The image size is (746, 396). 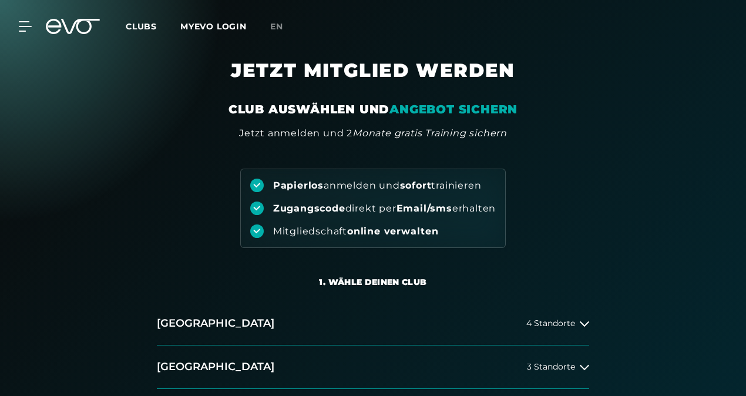 What do you see at coordinates (416, 185) in the screenshot?
I see `strong: sofort` at bounding box center [416, 185].